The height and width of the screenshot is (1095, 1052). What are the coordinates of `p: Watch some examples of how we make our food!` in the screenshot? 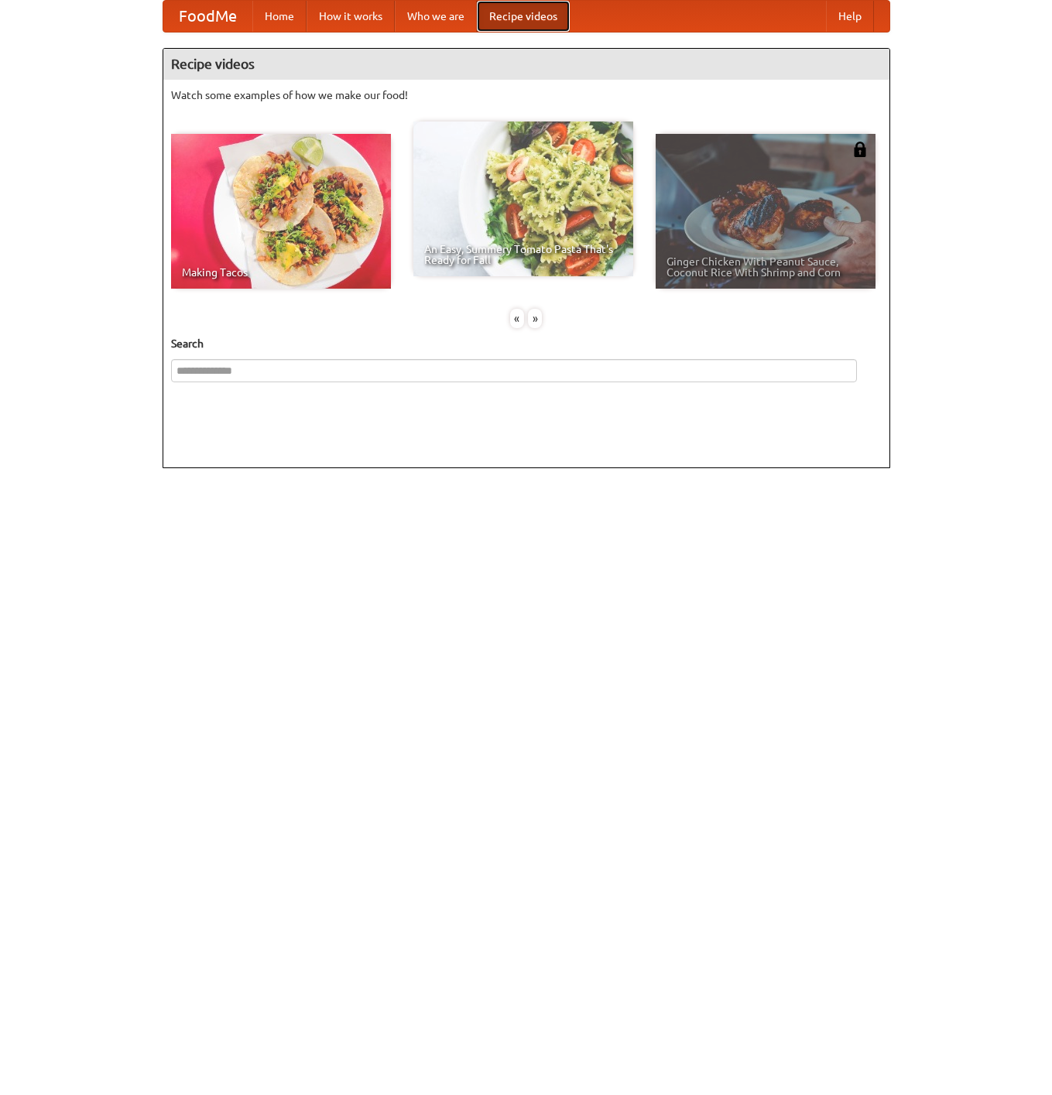 It's located at (526, 95).